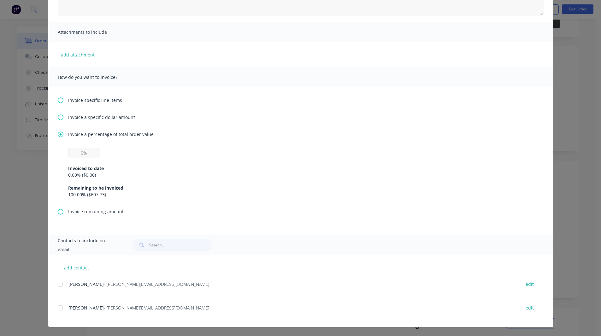 The width and height of the screenshot is (601, 336). Describe the element at coordinates (77, 267) in the screenshot. I see `button: add contact` at that location.